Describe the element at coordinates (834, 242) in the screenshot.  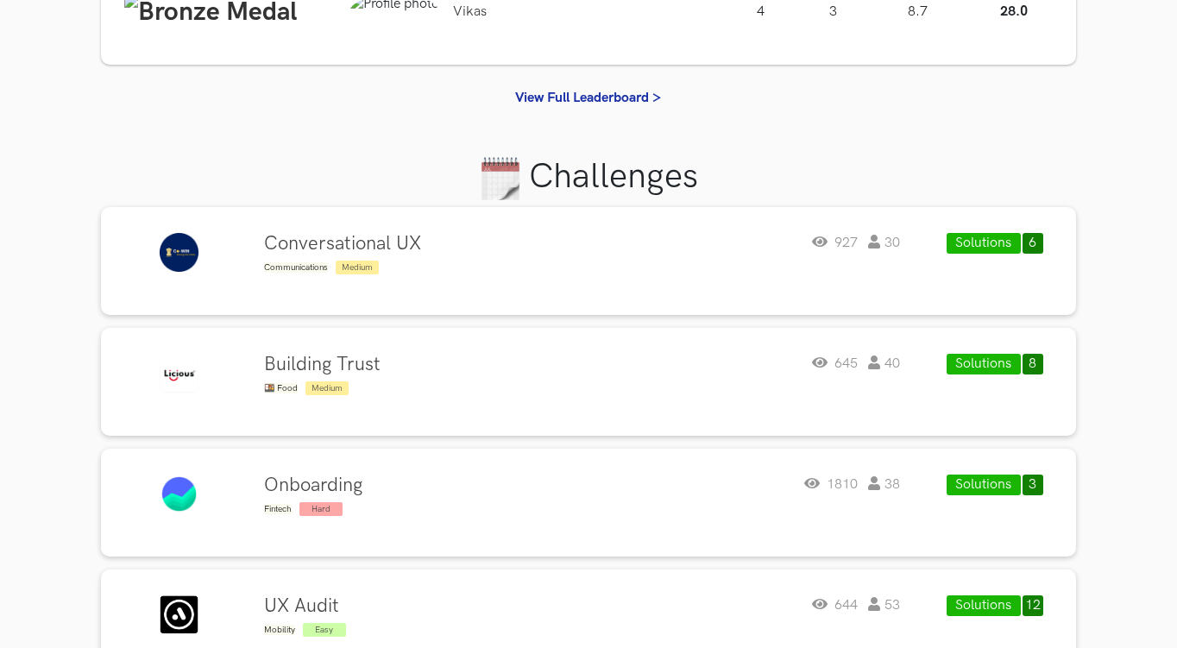
I see `span: 927` at that location.